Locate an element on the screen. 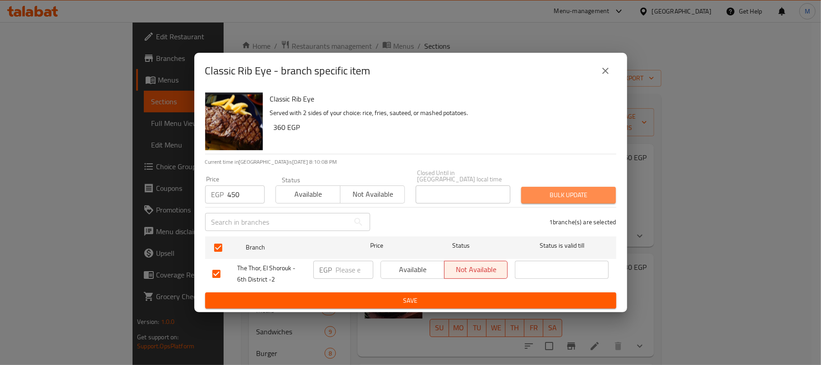  h6: 360 EGP is located at coordinates (442, 127).